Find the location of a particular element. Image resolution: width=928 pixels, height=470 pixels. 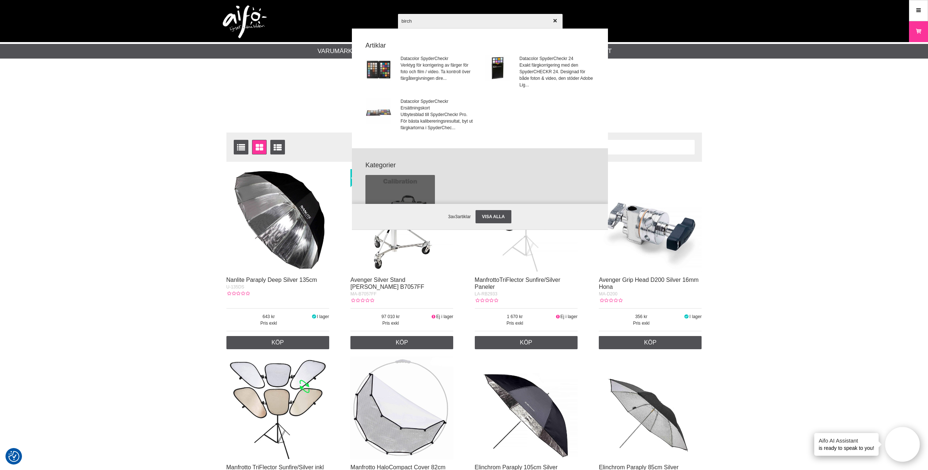

span: Exakt färgkorrigering med den SpyderCHECKR 24. Designad för både foton & video, den stöder Adobe ... is located at coordinates (556, 75).